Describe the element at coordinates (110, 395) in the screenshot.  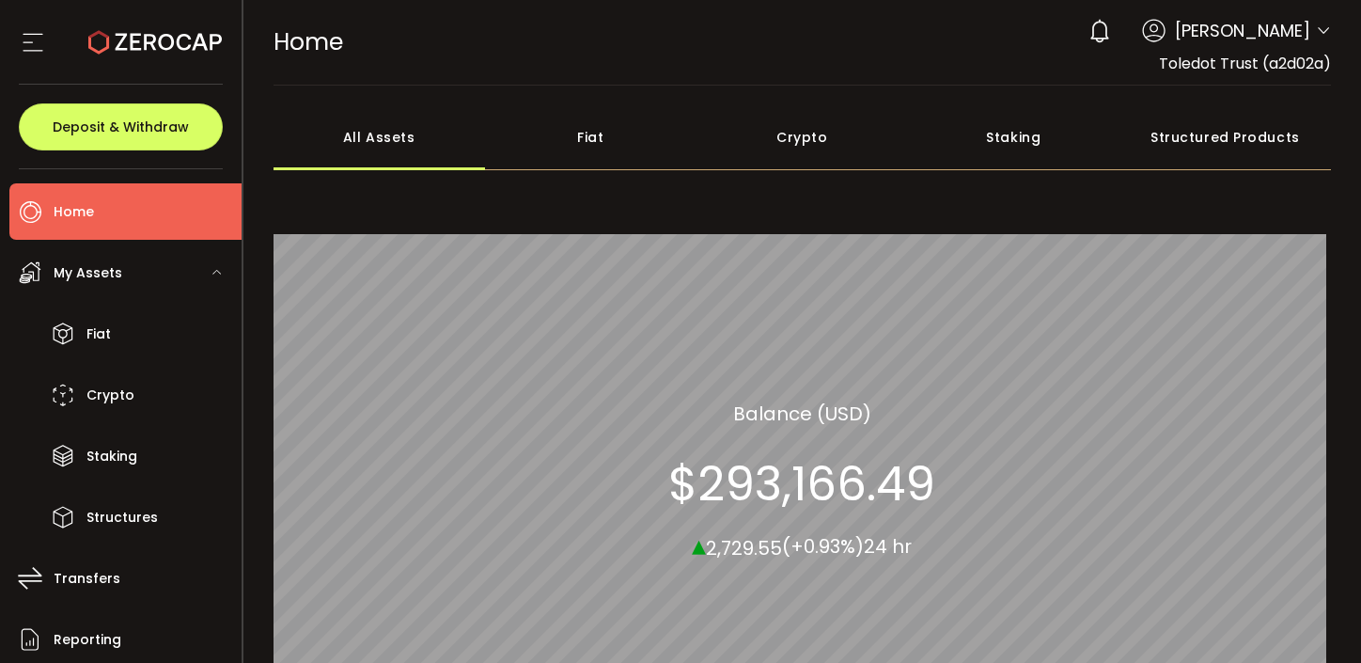
I see `span: Crypto` at that location.